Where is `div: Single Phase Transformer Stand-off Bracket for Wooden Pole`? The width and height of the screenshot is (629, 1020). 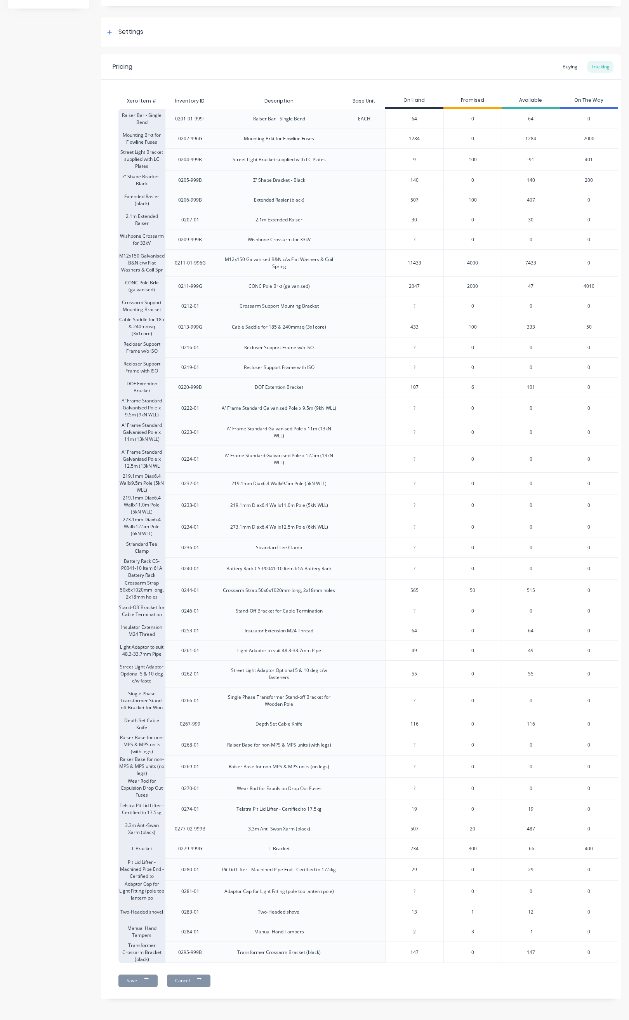
div: Single Phase Transformer Stand-off Bracket for Wooden Pole is located at coordinates (279, 701).